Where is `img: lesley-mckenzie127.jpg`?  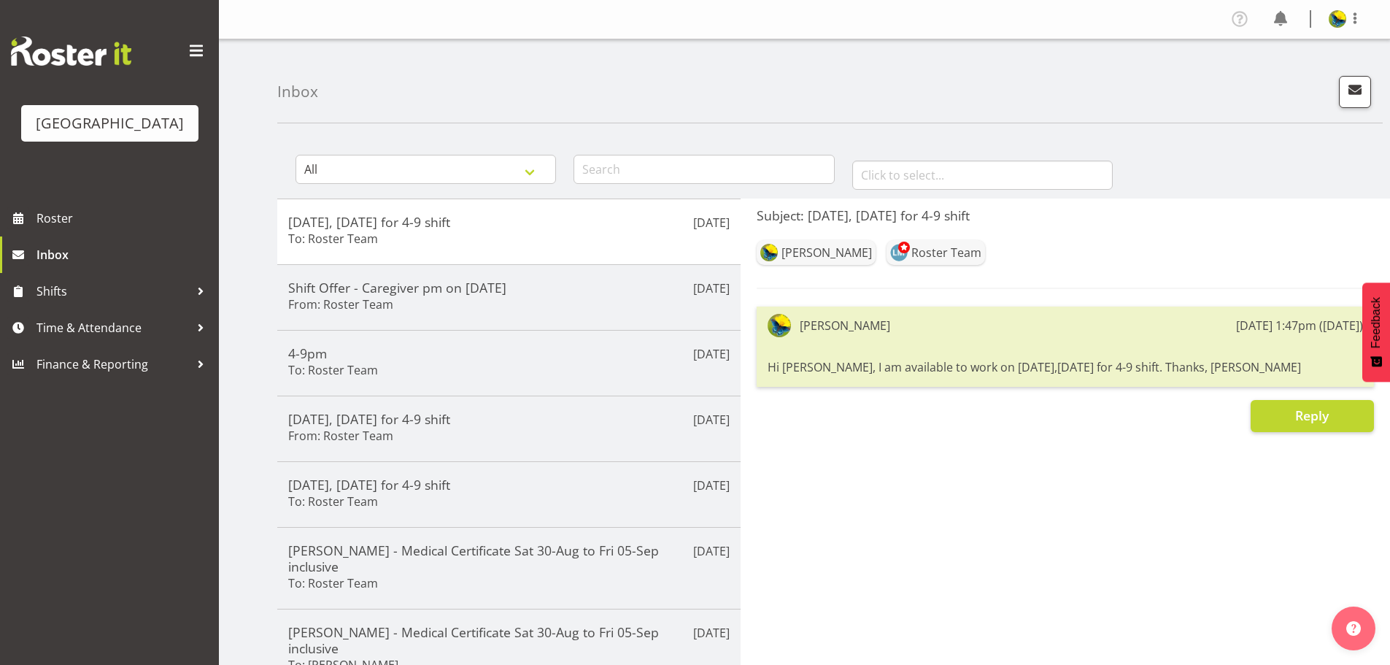
img: lesley-mckenzie127.jpg is located at coordinates (899, 252).